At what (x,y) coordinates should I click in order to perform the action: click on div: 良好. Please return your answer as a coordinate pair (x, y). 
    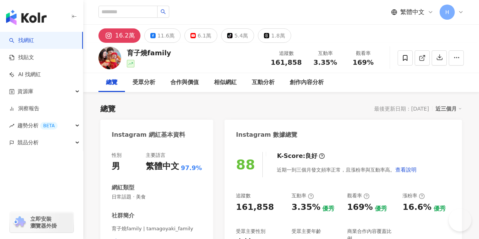
    Looking at the image, I should click on (311, 156).